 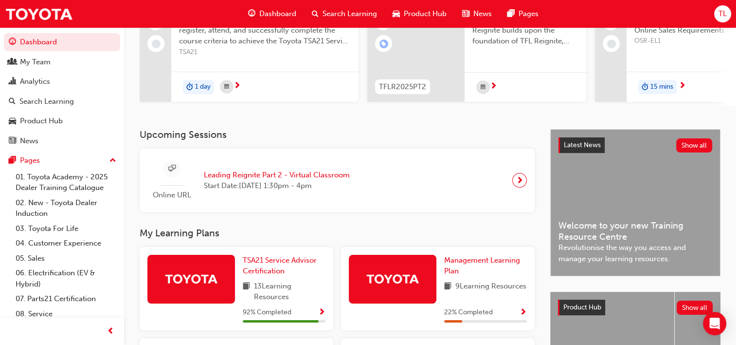 What do you see at coordinates (419, 14) in the screenshot?
I see `a: car-iconProduct Hub` at bounding box center [419, 14].